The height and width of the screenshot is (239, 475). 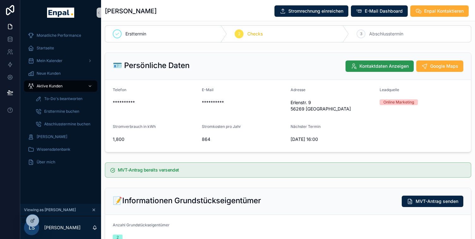 I want to click on span: Stromkosten pro Jahr, so click(x=222, y=126).